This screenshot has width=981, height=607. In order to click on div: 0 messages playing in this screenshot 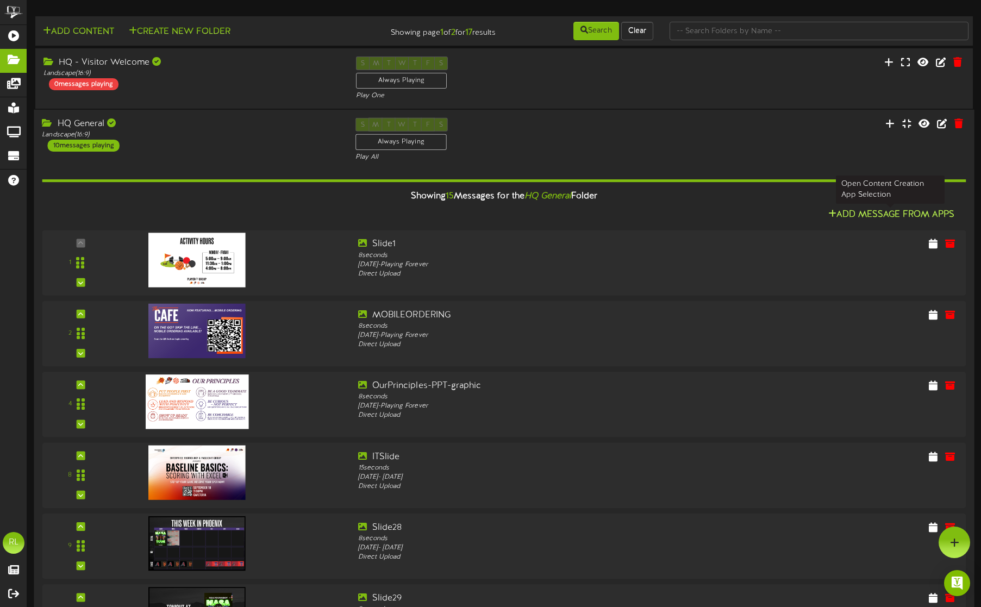, I will do `click(84, 84)`.